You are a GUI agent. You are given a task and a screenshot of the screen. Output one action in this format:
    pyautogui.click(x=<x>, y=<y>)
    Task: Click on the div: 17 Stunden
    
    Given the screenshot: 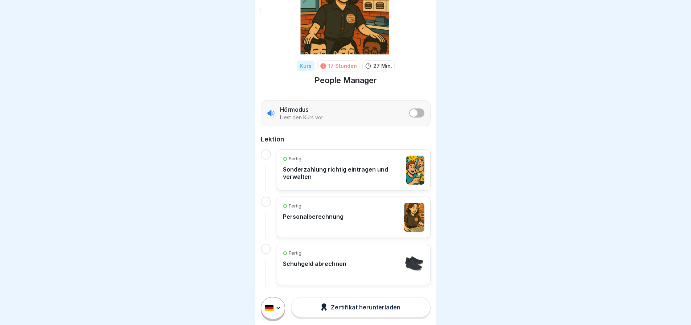 What is the action you would take?
    pyautogui.click(x=343, y=66)
    